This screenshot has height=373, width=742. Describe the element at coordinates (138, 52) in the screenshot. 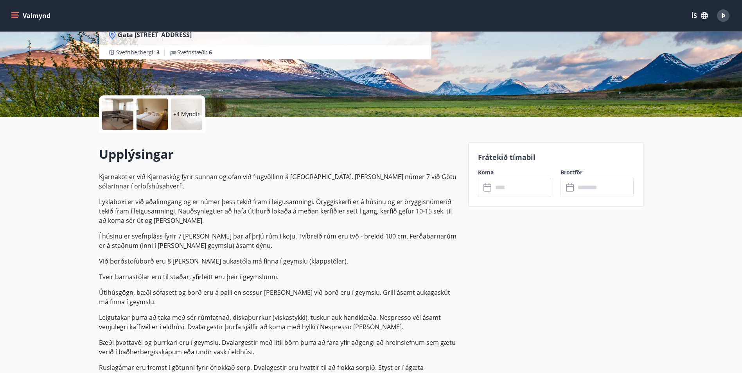

I see `span: Svefnherbergi :` at that location.